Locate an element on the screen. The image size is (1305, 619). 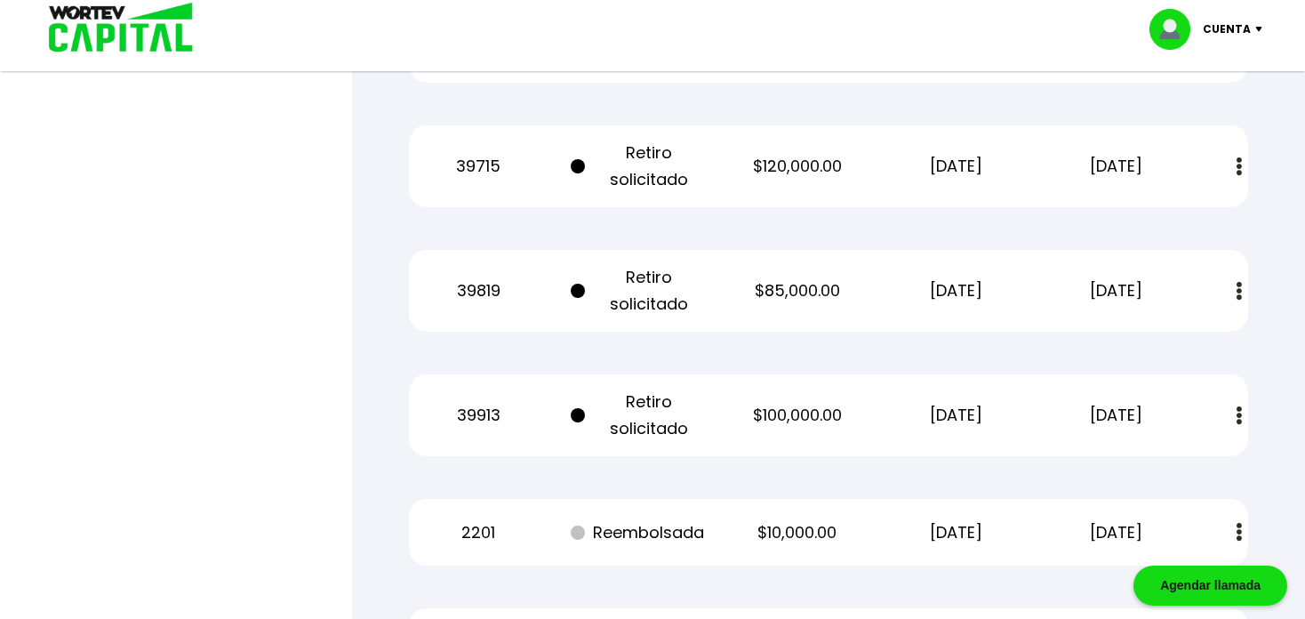
p: $10,000.00 is located at coordinates (797, 533).